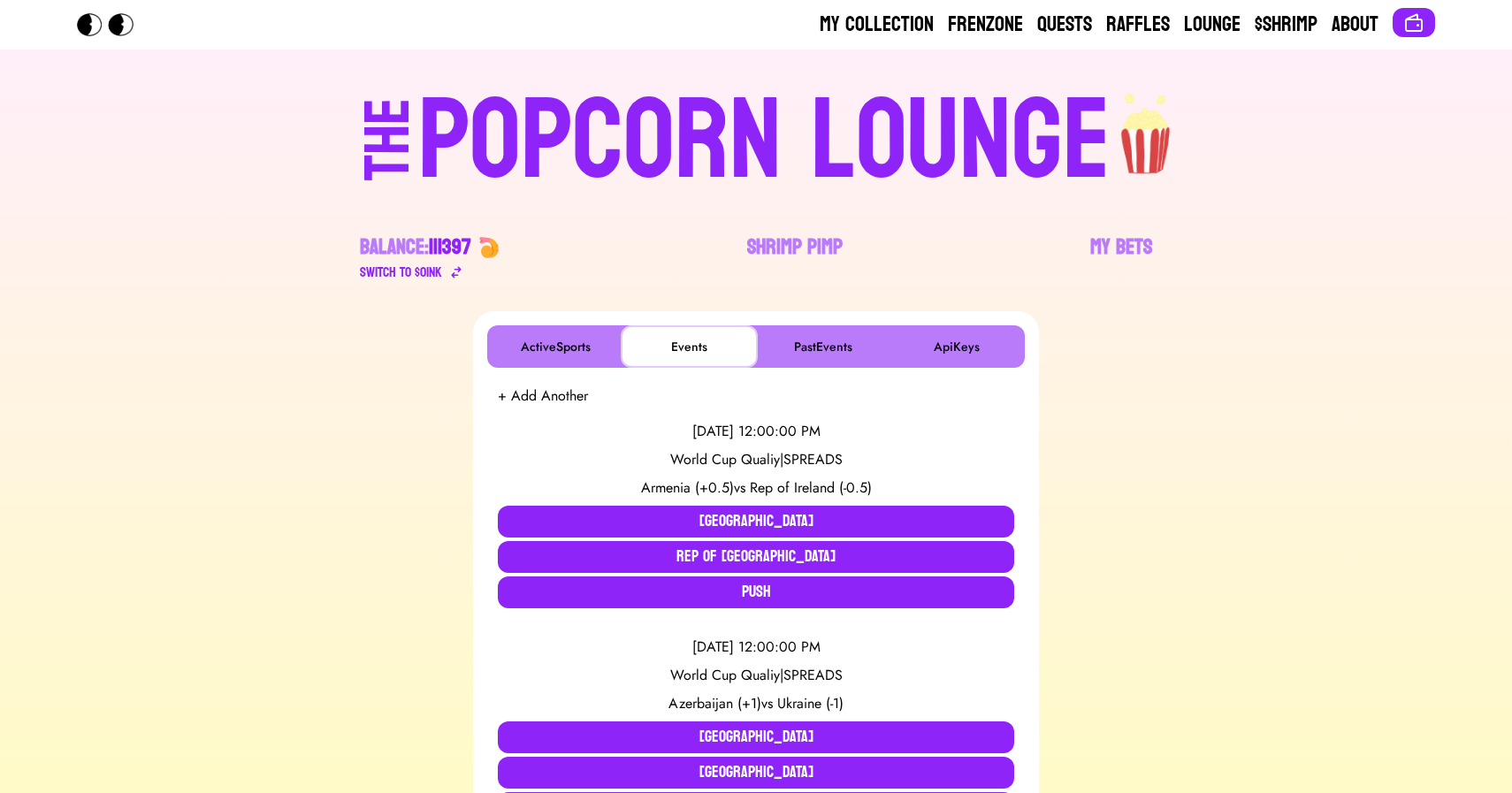 This screenshot has width=1512, height=793. I want to click on div: Switch to $ OINK, so click(400, 272).